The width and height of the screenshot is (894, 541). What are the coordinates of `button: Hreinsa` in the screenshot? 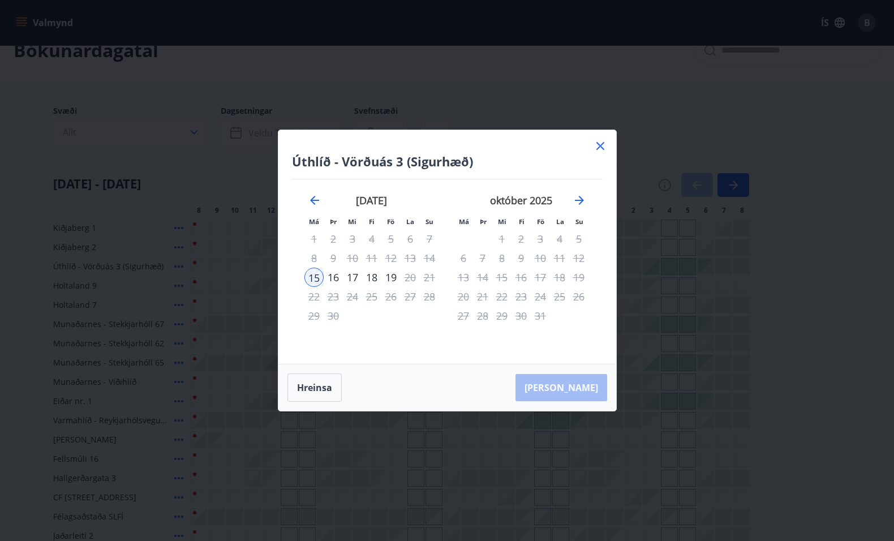 It's located at (315, 388).